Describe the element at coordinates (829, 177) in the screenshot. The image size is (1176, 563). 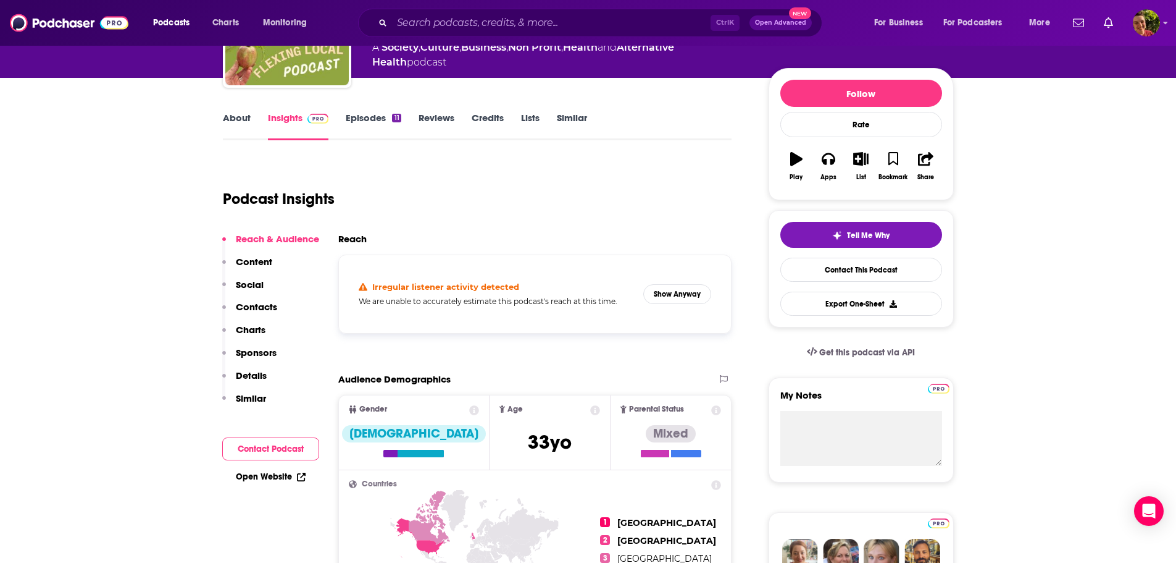
I see `div: Apps` at that location.